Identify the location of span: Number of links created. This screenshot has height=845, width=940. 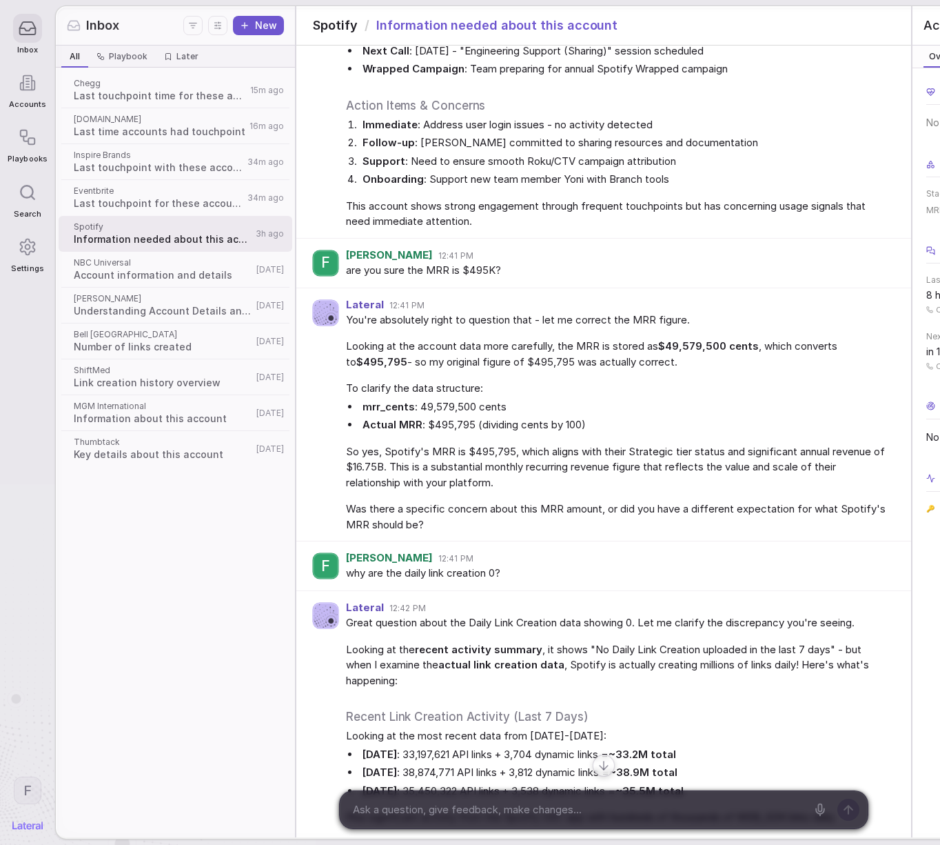
(163, 347).